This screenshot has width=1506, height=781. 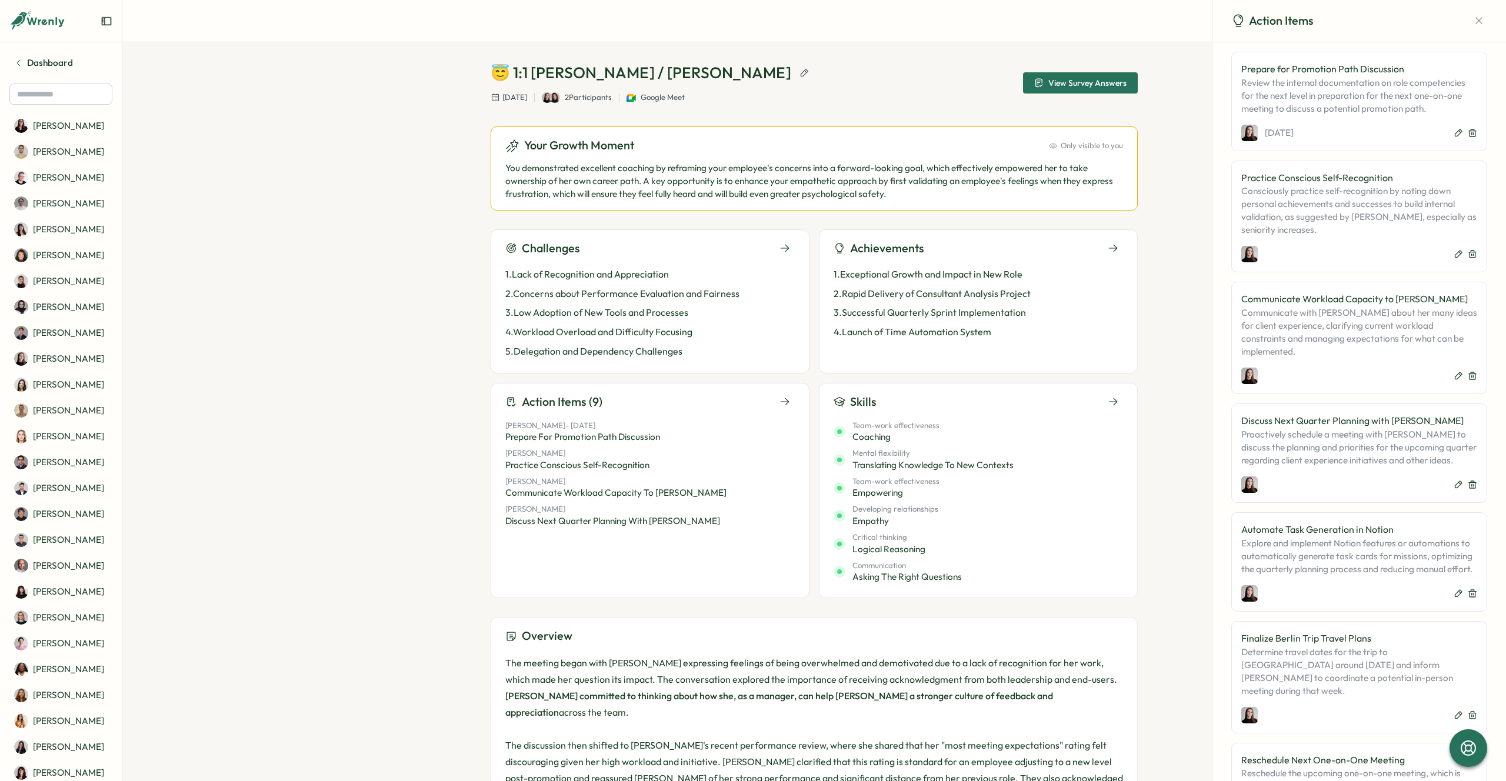 What do you see at coordinates (1359, 529) in the screenshot?
I see `div: Automate Task Generation in Notion` at bounding box center [1359, 529].